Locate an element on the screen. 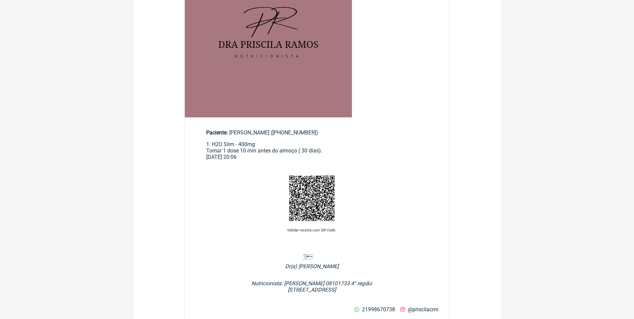 This screenshot has height=319, width=634. span: @priscilacrm is located at coordinates (423, 309).